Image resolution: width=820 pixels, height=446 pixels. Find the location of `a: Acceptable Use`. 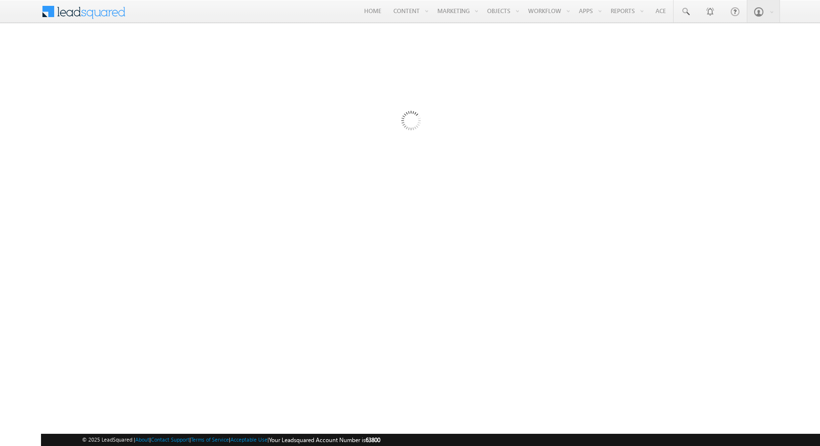

a: Acceptable Use is located at coordinates (249, 439).